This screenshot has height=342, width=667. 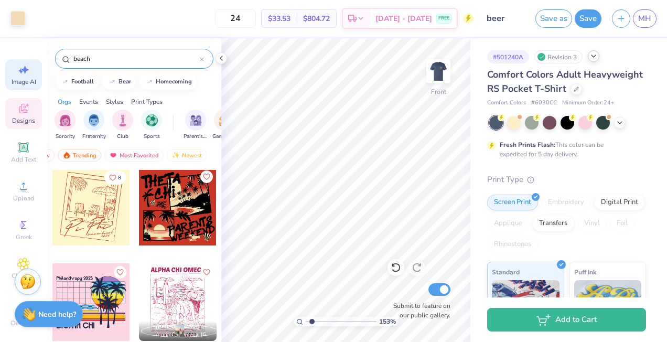 I want to click on button: football, so click(x=77, y=82).